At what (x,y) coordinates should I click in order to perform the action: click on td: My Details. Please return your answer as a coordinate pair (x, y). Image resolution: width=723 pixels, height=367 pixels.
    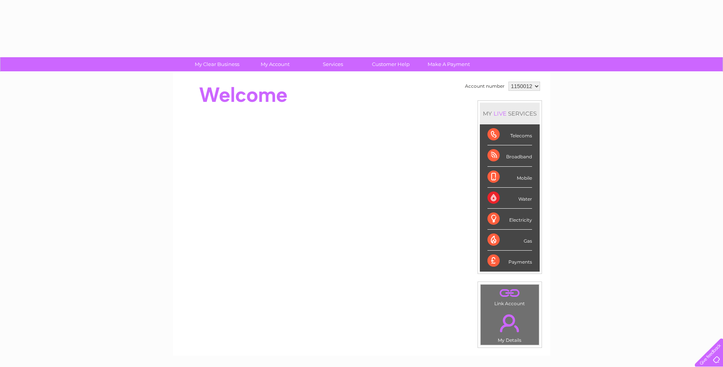
    Looking at the image, I should click on (510, 326).